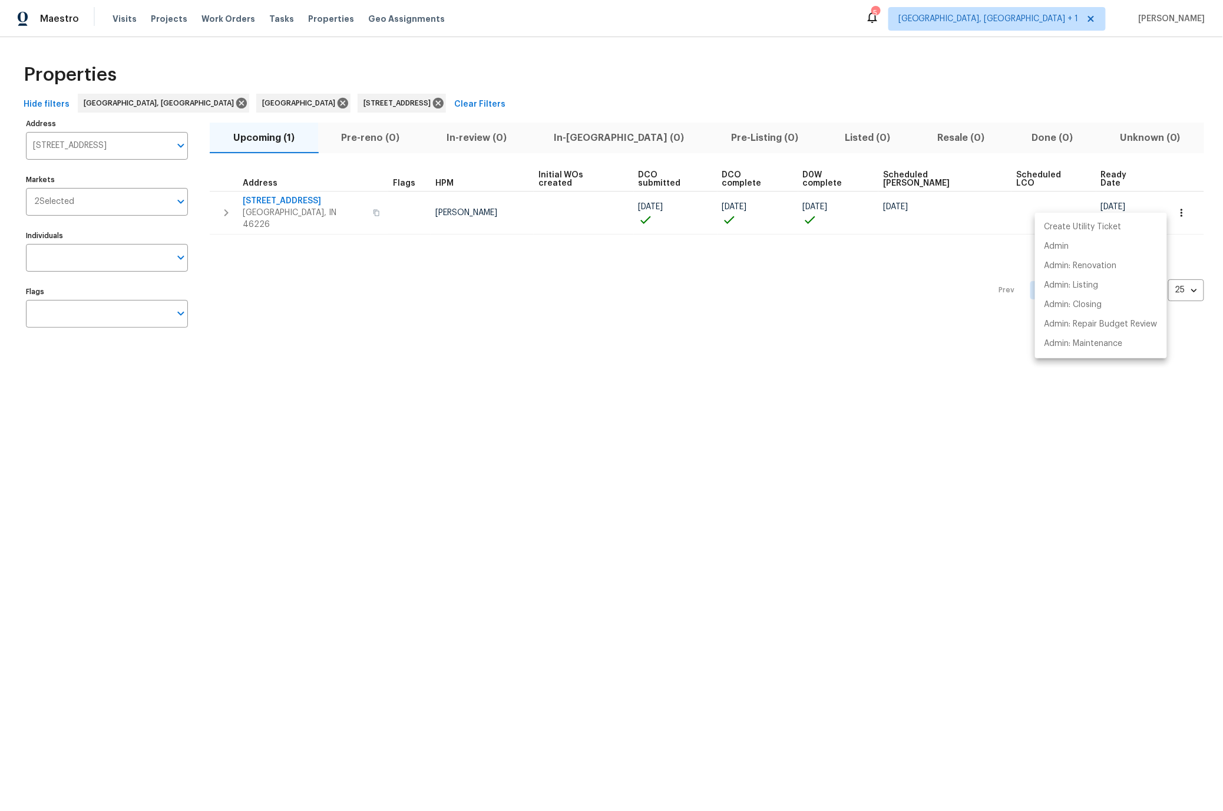  Describe the element at coordinates (1083, 227) in the screenshot. I see `p: Create Utility Ticket` at that location.